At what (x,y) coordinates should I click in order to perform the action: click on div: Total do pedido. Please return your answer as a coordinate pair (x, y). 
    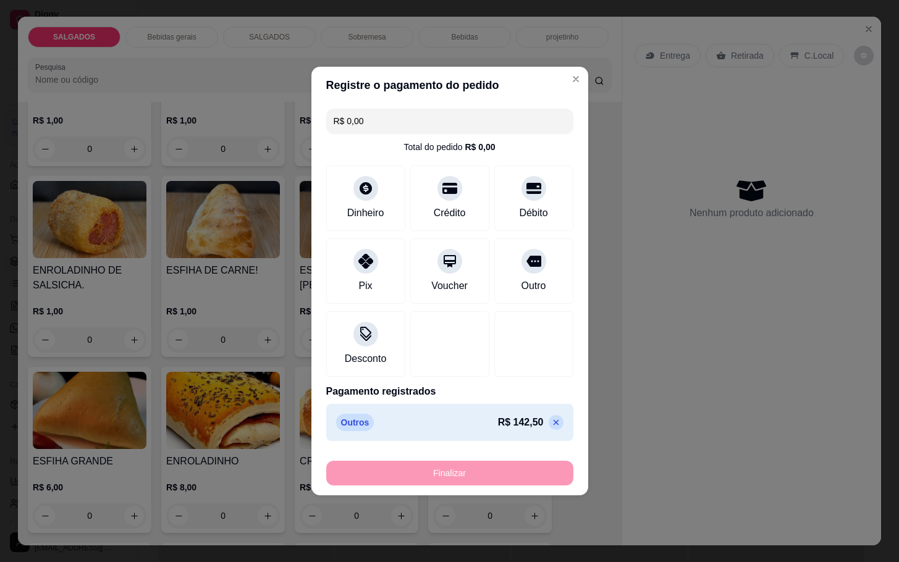
    Looking at the image, I should click on (449, 147).